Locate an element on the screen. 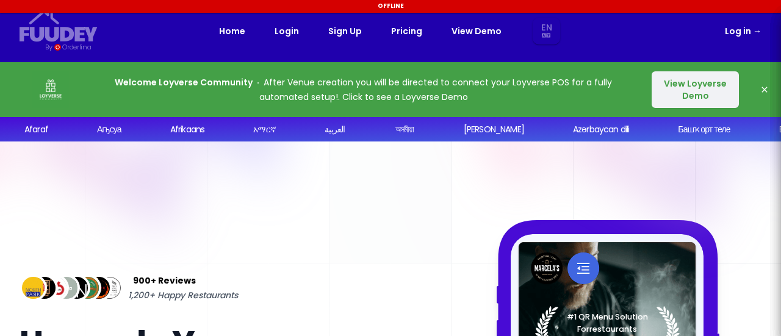 The height and width of the screenshot is (336, 781). div: Azərbaycan dili is located at coordinates (601, 129).